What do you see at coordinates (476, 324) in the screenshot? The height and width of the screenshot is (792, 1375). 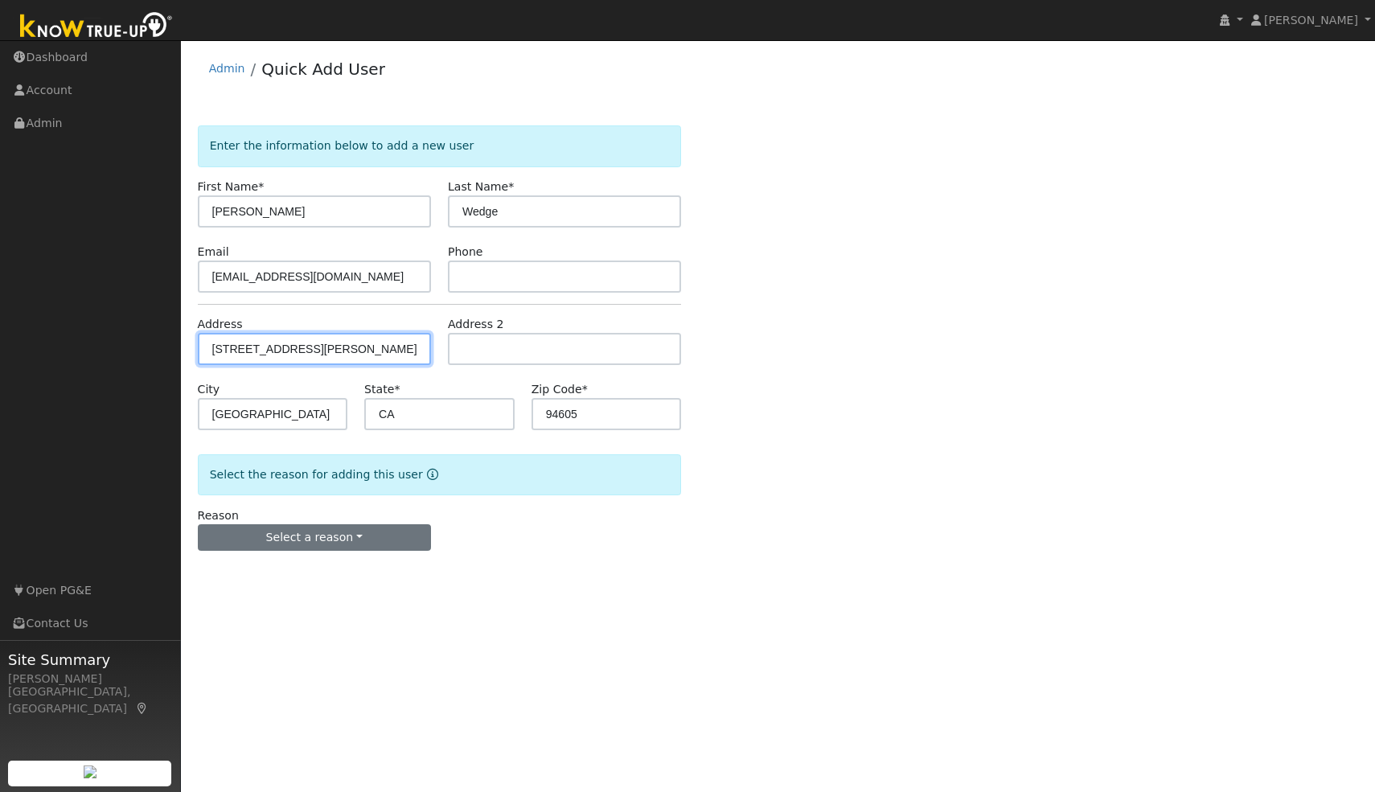 I see `label: Address 2` at bounding box center [476, 324].